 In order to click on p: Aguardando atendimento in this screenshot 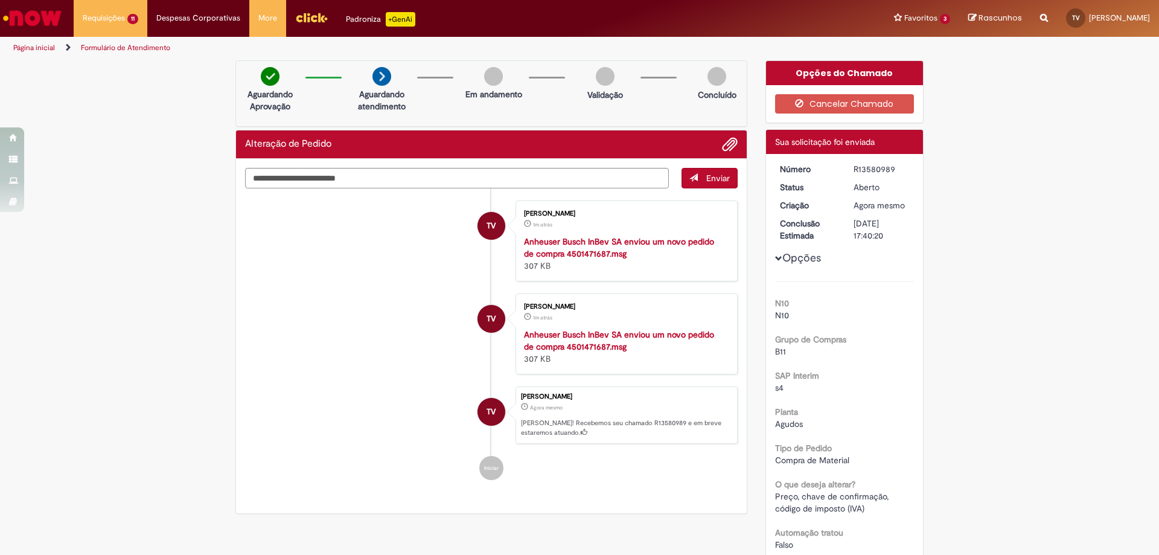, I will do `click(382, 100)`.